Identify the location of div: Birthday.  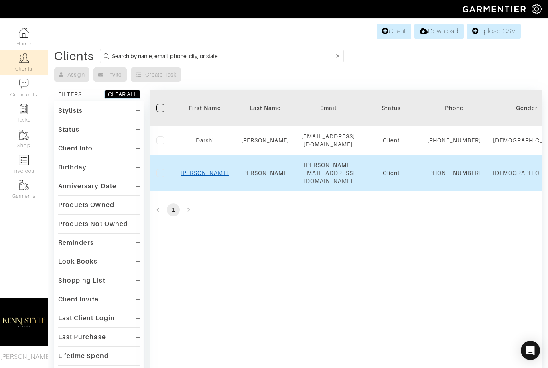
(72, 167).